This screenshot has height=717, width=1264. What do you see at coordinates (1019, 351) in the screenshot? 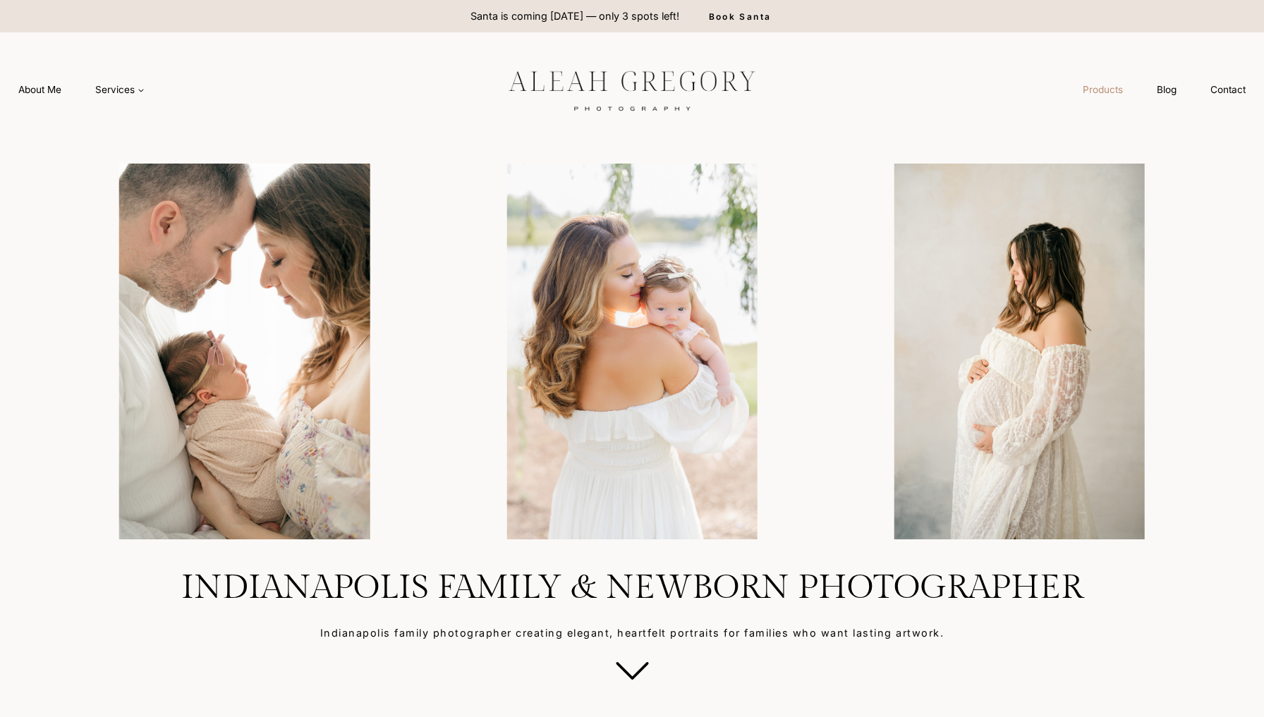
I see `li: 4 of 4` at bounding box center [1019, 351].